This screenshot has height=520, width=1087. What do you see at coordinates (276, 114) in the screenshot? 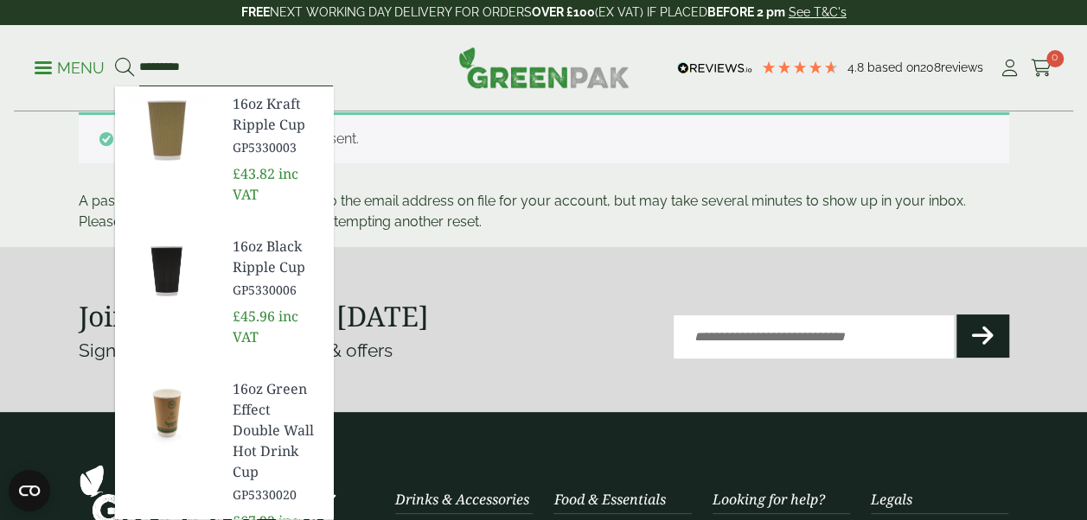
I see `span: 16oz Kraft Ripple Cup` at bounding box center [276, 114].